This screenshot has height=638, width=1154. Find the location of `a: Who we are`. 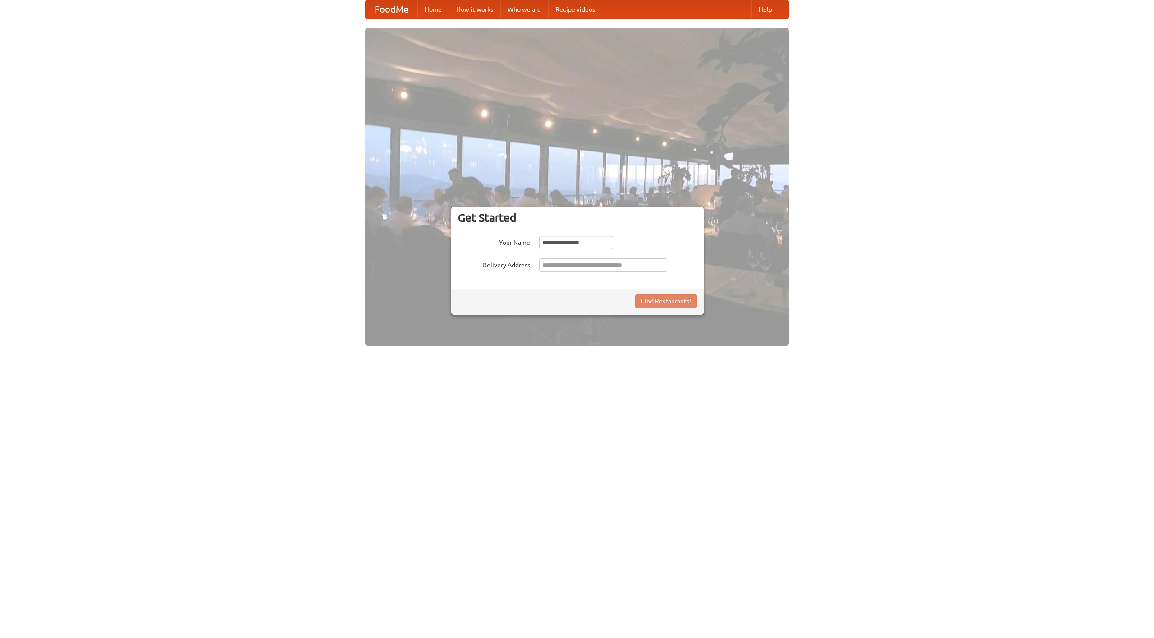

a: Who we are is located at coordinates (524, 9).